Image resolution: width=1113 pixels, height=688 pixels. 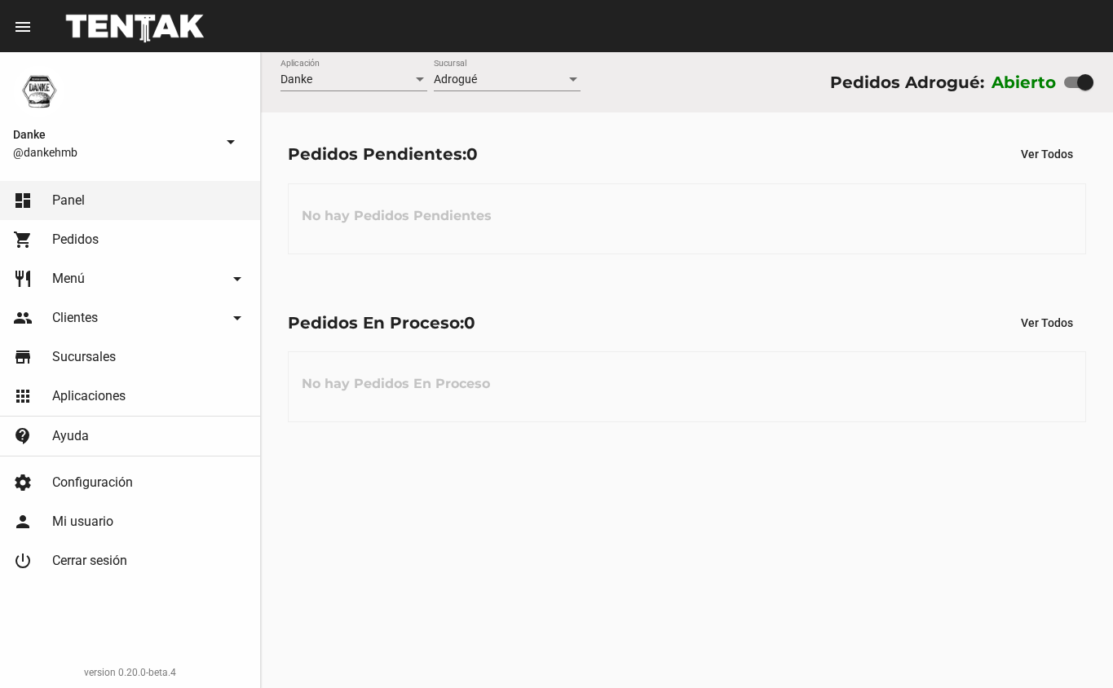 What do you see at coordinates (23, 318) in the screenshot?
I see `mat-icon: people` at bounding box center [23, 318].